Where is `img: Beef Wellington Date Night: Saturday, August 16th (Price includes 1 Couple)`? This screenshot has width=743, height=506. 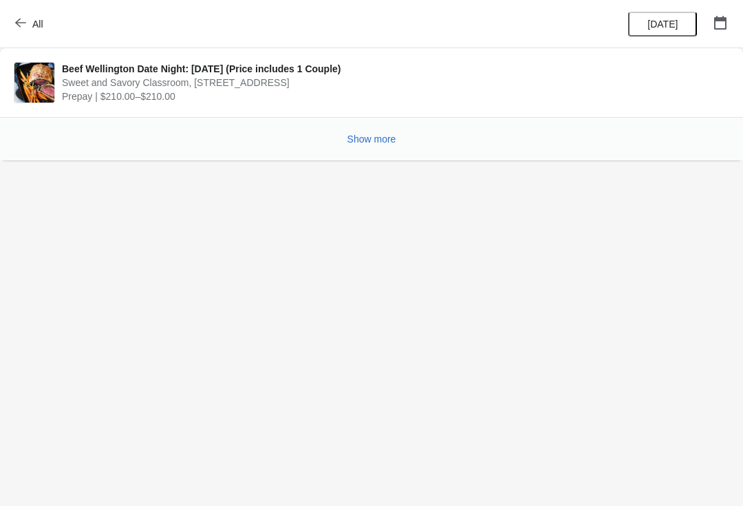
img: Beef Wellington Date Night: Saturday, August 16th (Price includes 1 Couple) is located at coordinates (34, 83).